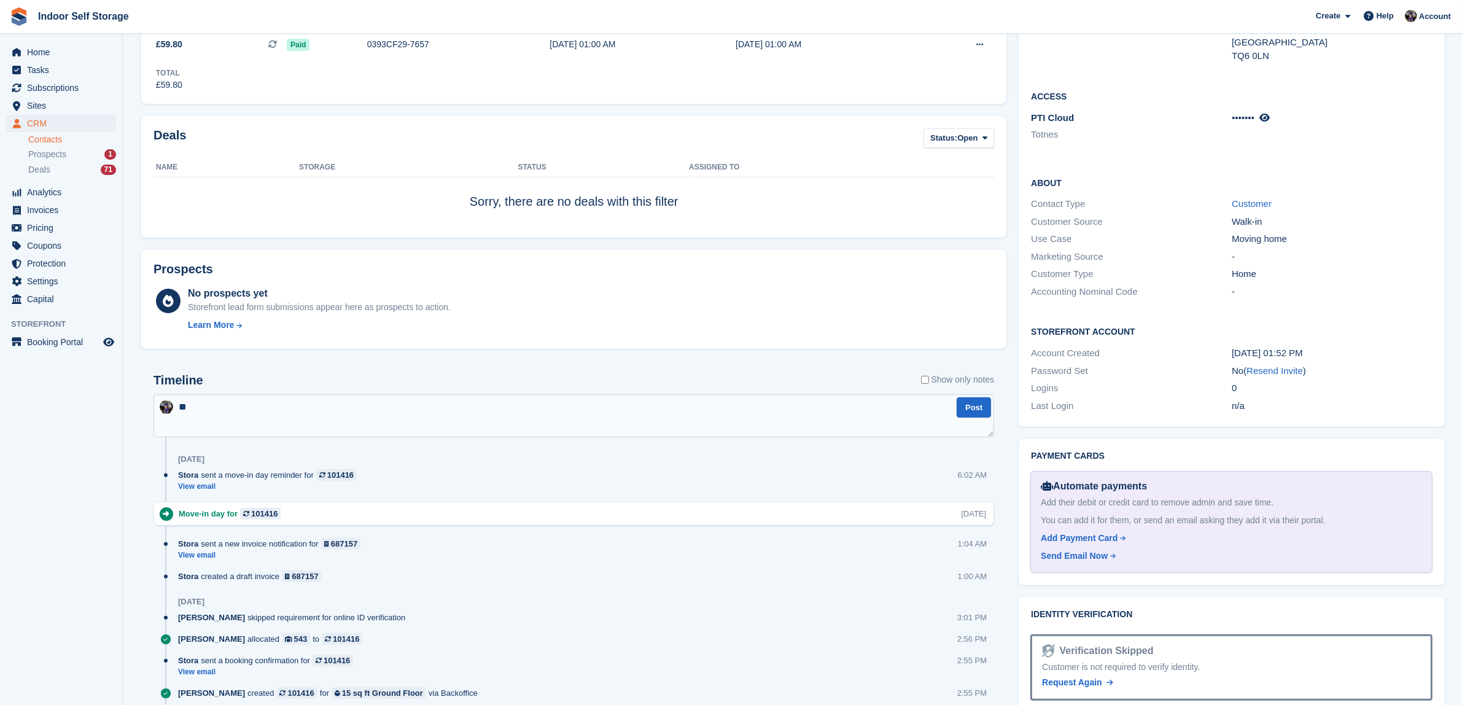 This screenshot has width=1462, height=705. I want to click on a: Contacts, so click(72, 139).